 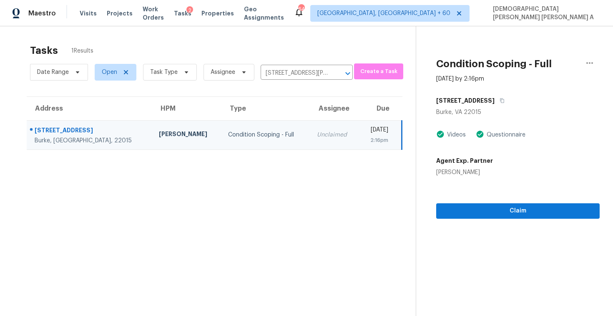 What do you see at coordinates (190, 10) in the screenshot?
I see `div: 2` at bounding box center [190, 10].